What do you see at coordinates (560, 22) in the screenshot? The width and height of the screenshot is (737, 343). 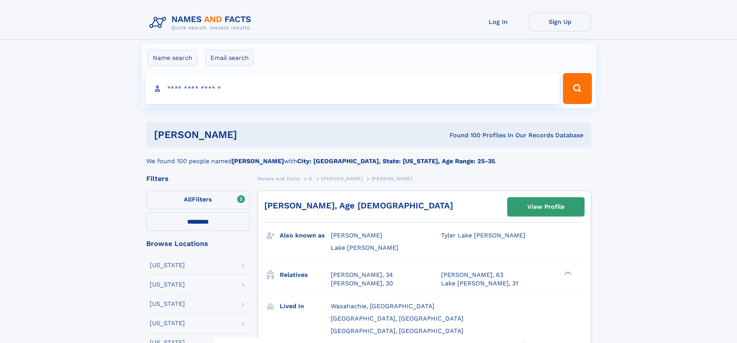 I see `a: Sign Up` at bounding box center [560, 22].